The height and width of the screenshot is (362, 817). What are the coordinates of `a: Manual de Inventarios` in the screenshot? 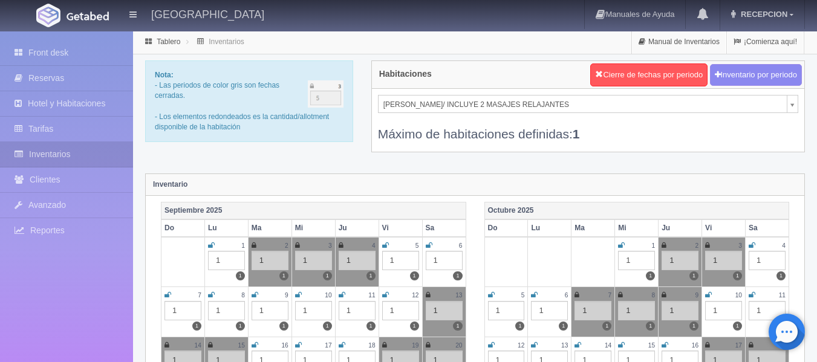 It's located at (679, 42).